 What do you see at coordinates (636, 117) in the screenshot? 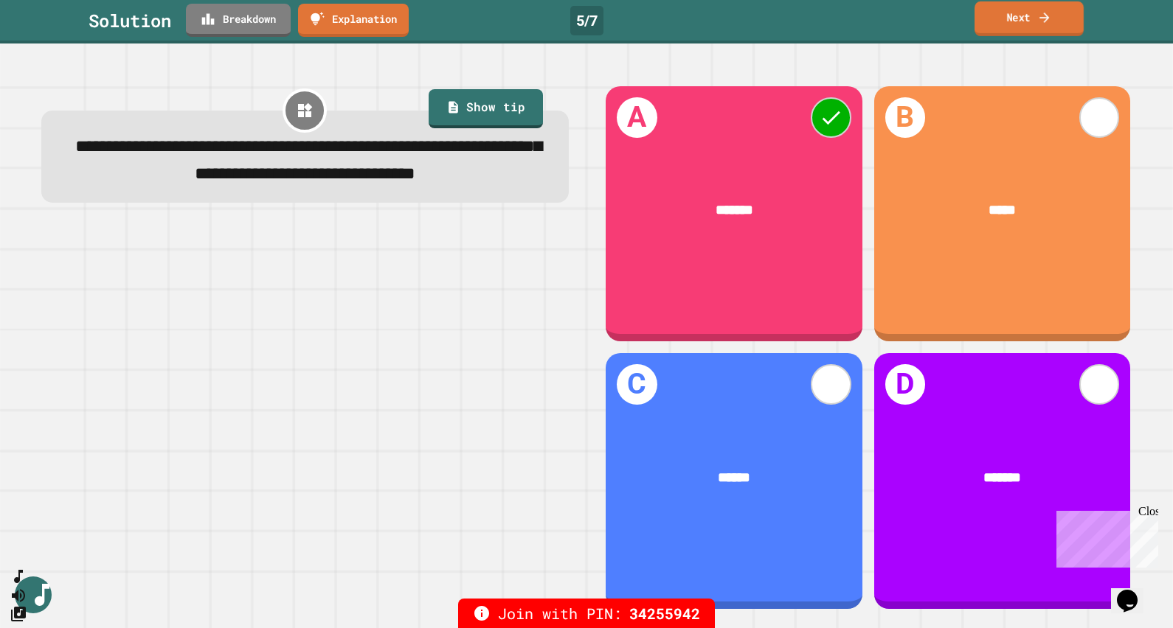
I see `h1: A` at bounding box center [636, 117].